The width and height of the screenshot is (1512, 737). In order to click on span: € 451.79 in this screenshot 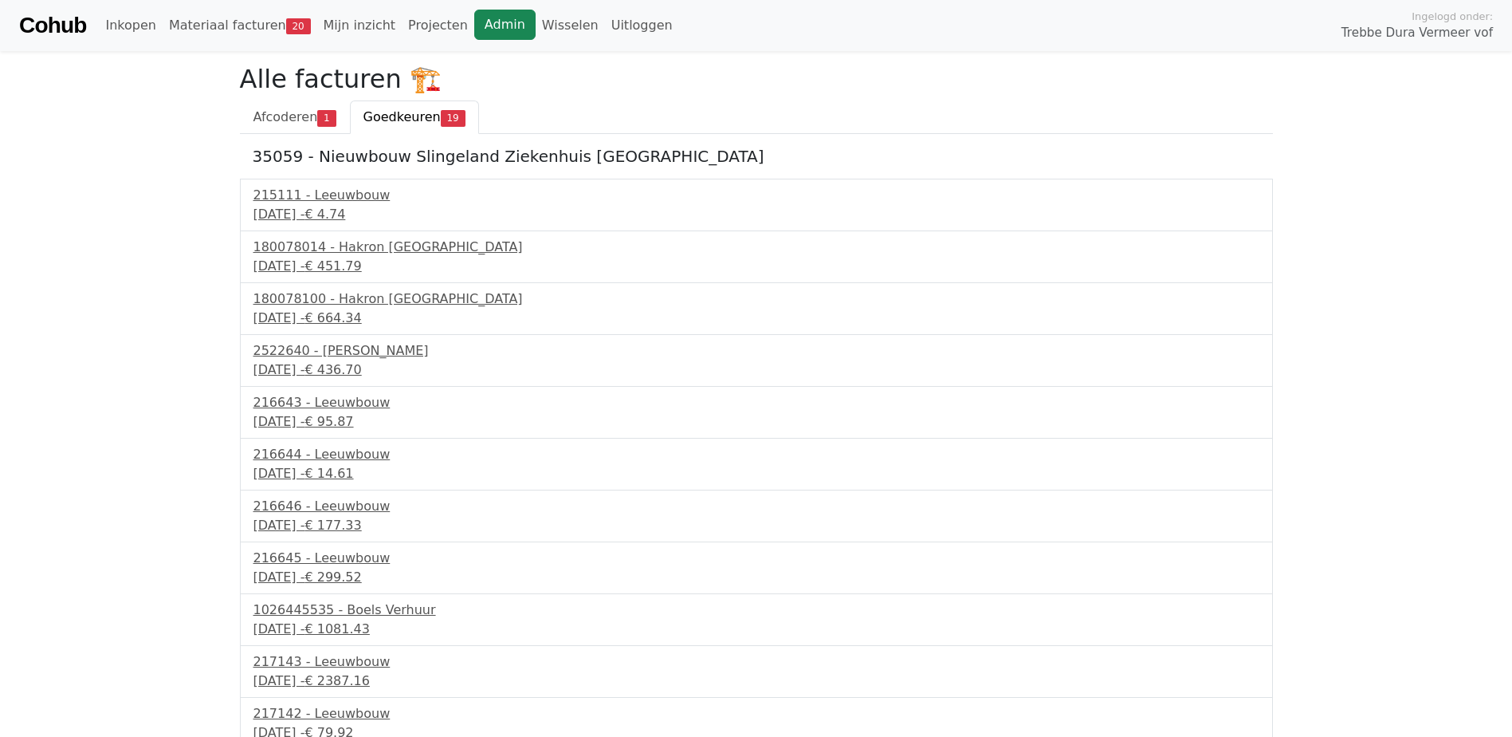, I will do `click(332, 265)`.